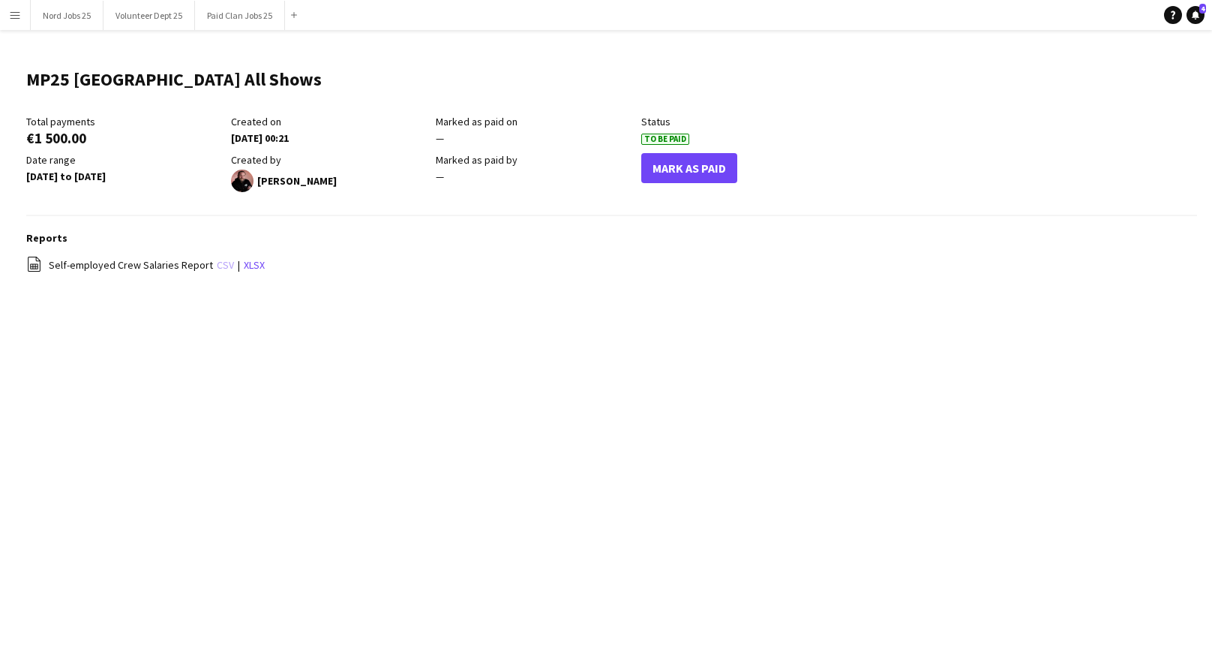  Describe the element at coordinates (125, 138) in the screenshot. I see `div: €1 500.00` at that location.